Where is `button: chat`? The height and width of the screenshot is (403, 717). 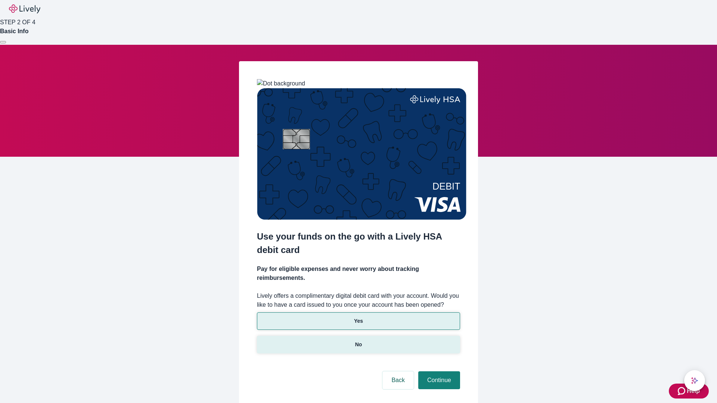 button: chat is located at coordinates (694, 381).